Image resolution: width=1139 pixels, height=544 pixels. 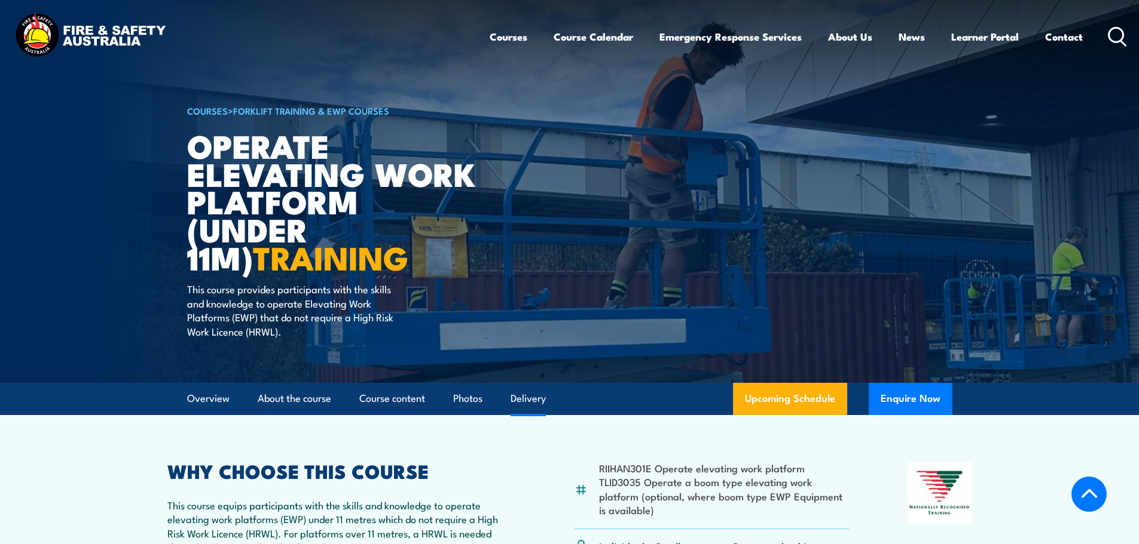 What do you see at coordinates (593, 36) in the screenshot?
I see `a: Course Calendar` at bounding box center [593, 36].